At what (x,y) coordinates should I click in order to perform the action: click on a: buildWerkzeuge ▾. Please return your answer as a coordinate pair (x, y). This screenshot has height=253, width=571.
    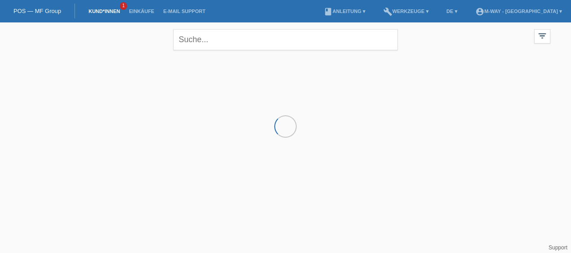
    Looking at the image, I should click on (406, 11).